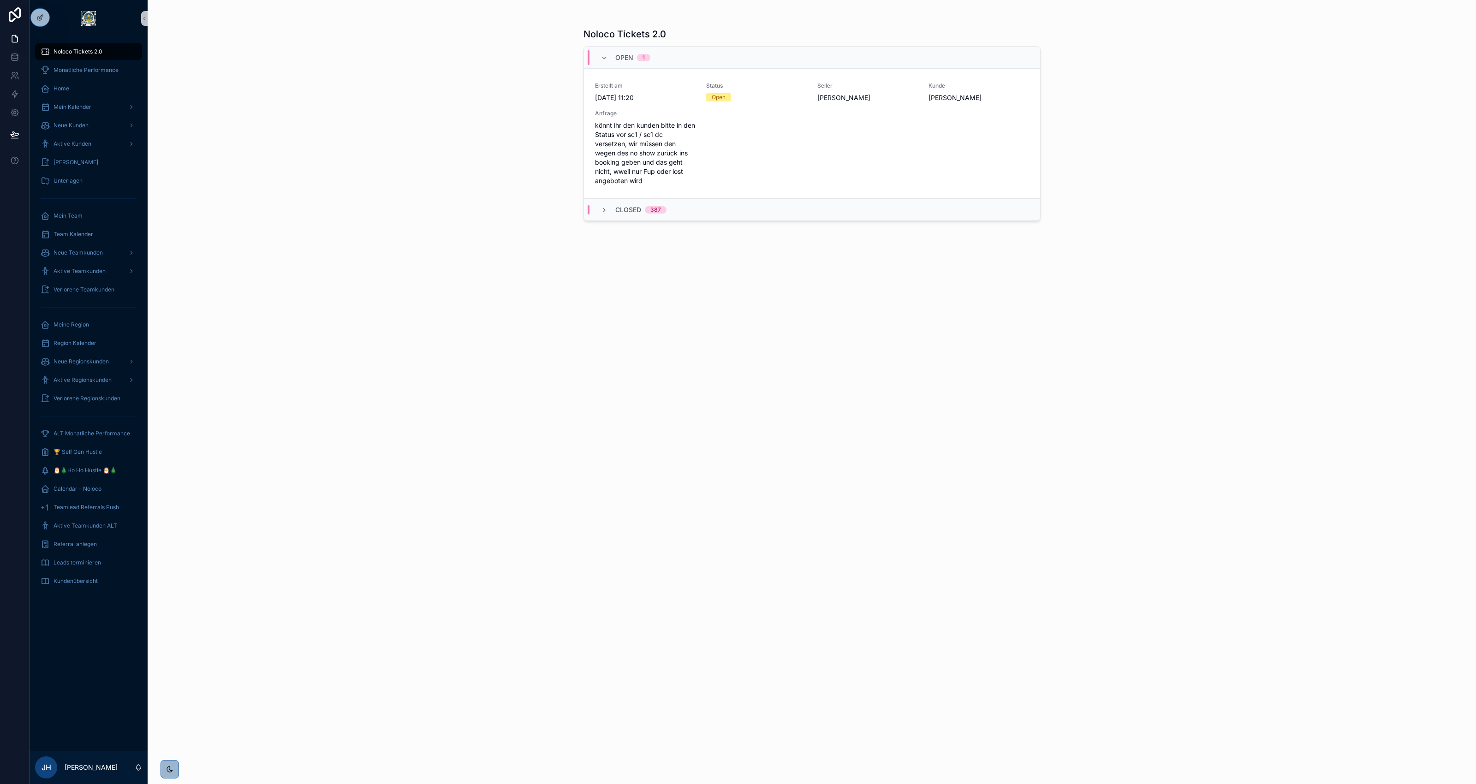 This screenshot has height=784, width=1476. Describe the element at coordinates (83, 380) in the screenshot. I see `span: Aktive Regionskunden` at that location.